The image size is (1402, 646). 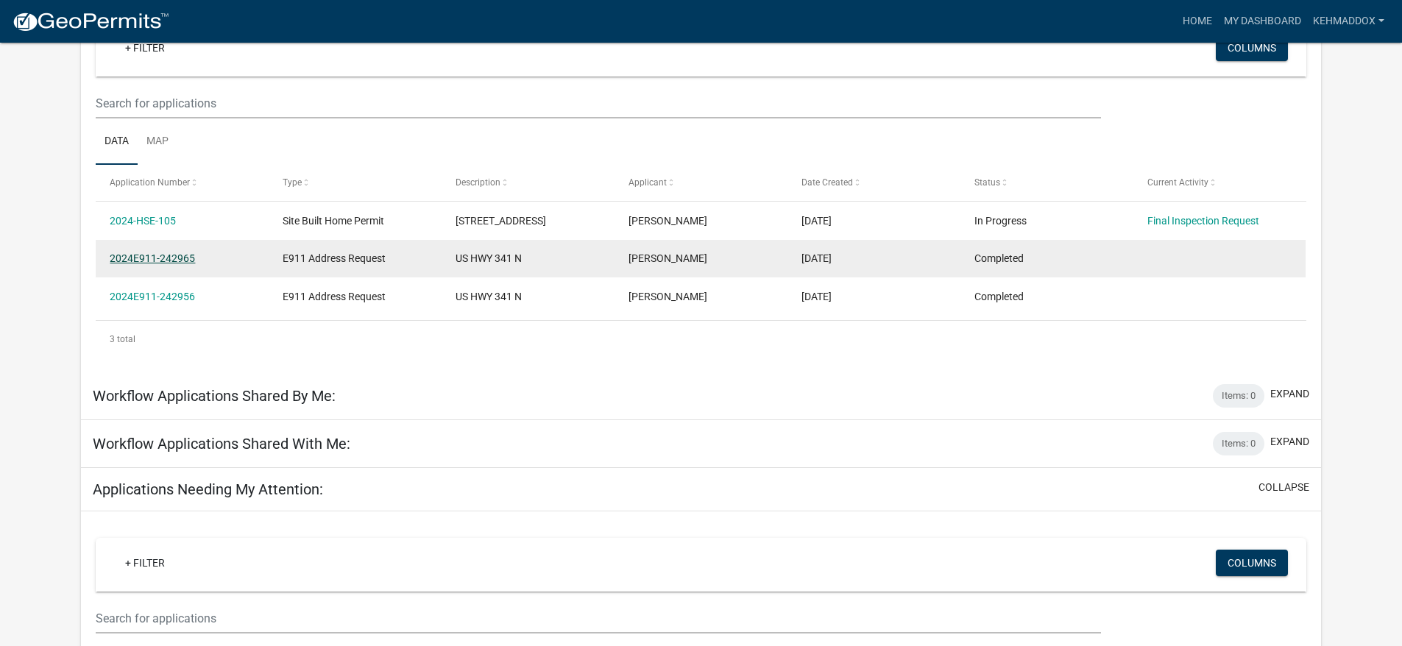 What do you see at coordinates (500, 221) in the screenshot?
I see `span: 1423 US HWY 341 N` at bounding box center [500, 221].